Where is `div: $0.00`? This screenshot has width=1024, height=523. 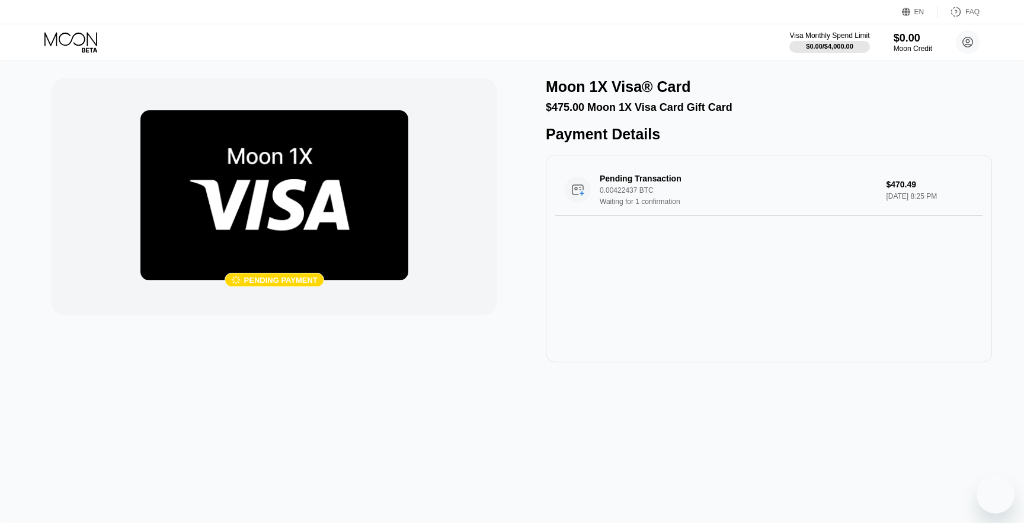 div: $0.00 is located at coordinates (913, 38).